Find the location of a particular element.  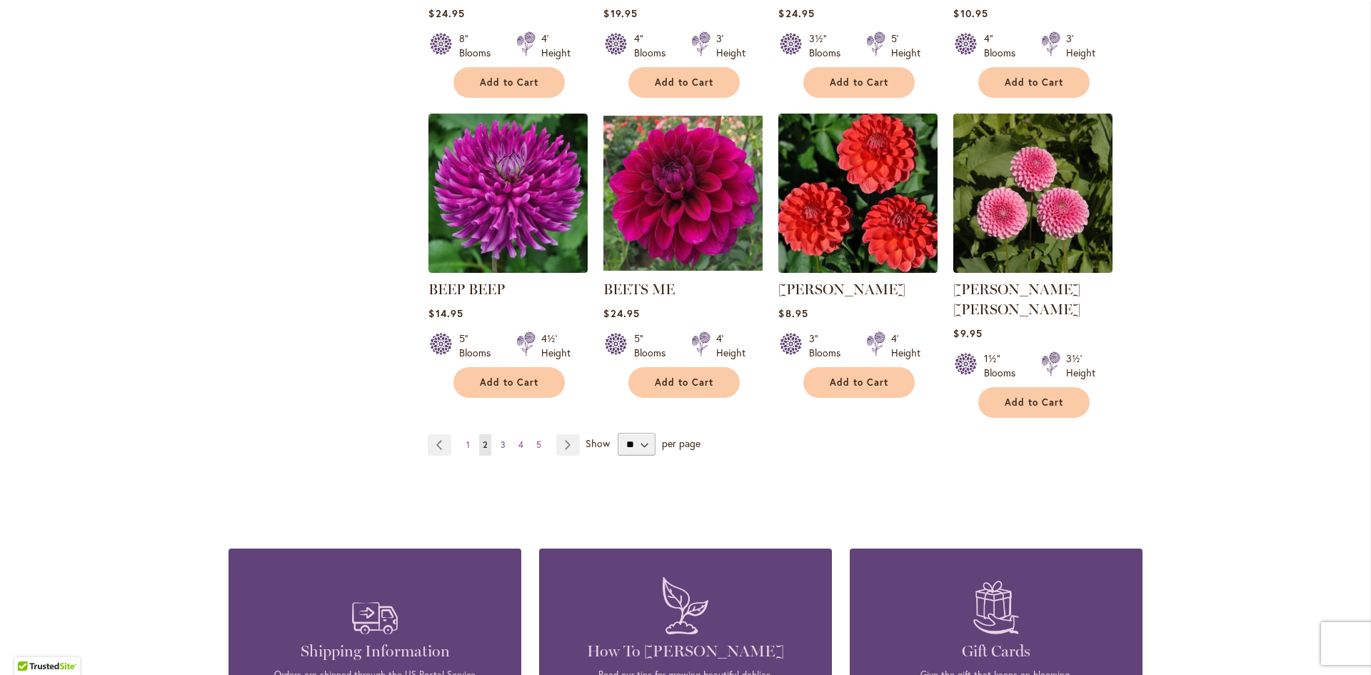

div: 1½" Blooms is located at coordinates (1004, 366).